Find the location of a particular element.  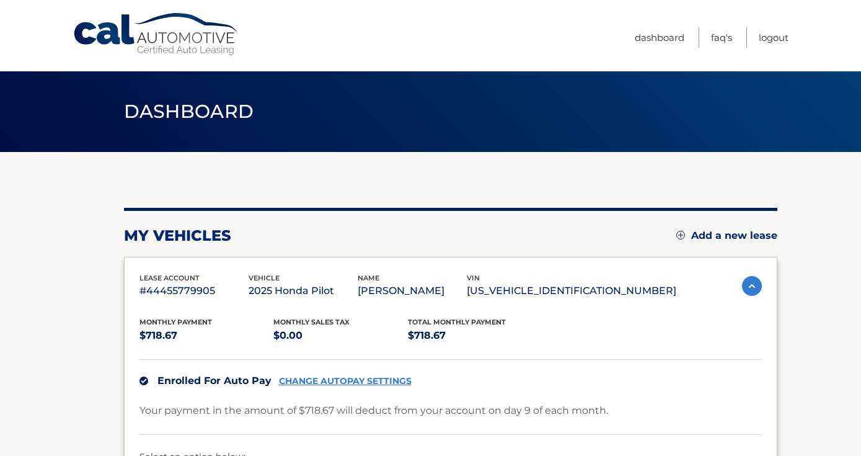

p: 2025 Honda Pilot is located at coordinates (303, 291).